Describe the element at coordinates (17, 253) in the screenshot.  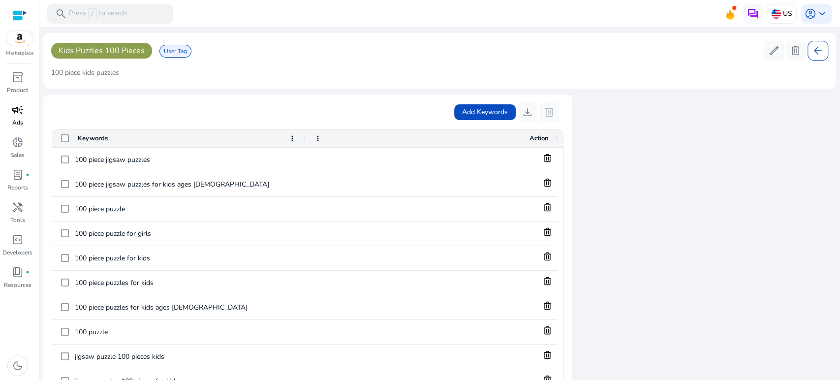
I see `p: Developers` at that location.